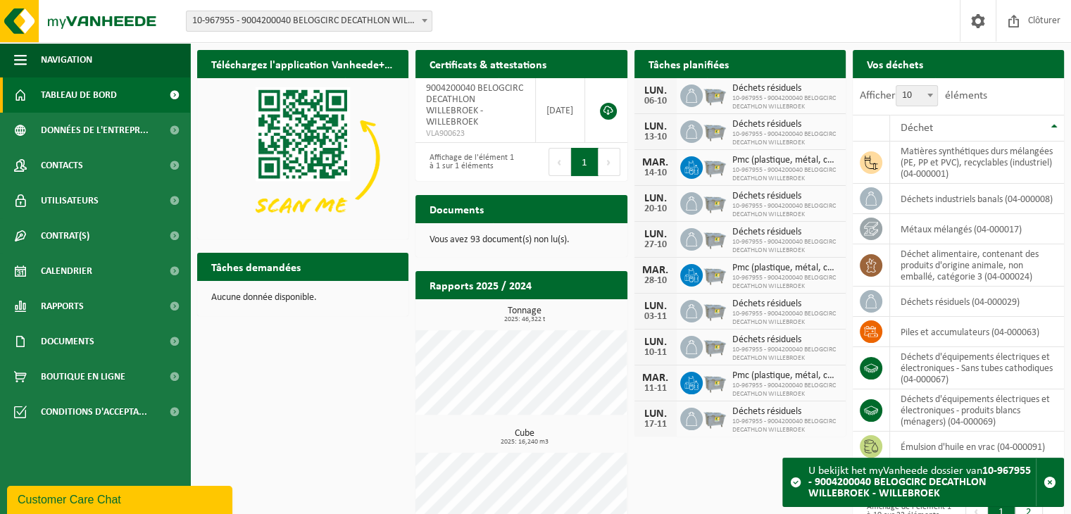  I want to click on div: 11-11, so click(656, 389).